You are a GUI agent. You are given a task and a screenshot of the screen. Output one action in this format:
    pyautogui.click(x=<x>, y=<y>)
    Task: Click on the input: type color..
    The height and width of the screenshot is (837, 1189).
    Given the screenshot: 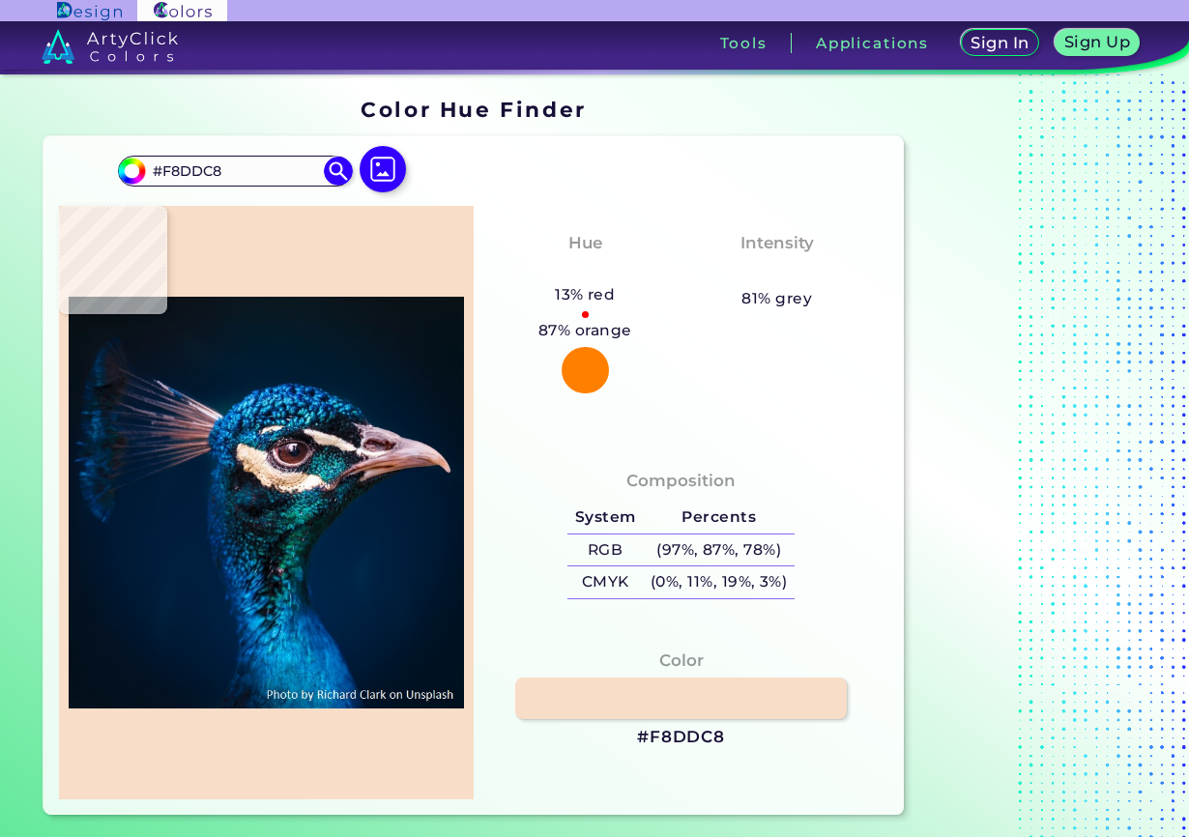 What is the action you would take?
    pyautogui.click(x=235, y=170)
    